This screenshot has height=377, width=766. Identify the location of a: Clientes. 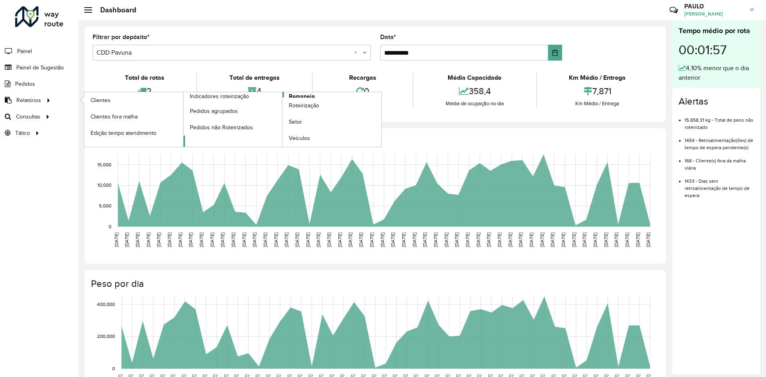
(134, 100).